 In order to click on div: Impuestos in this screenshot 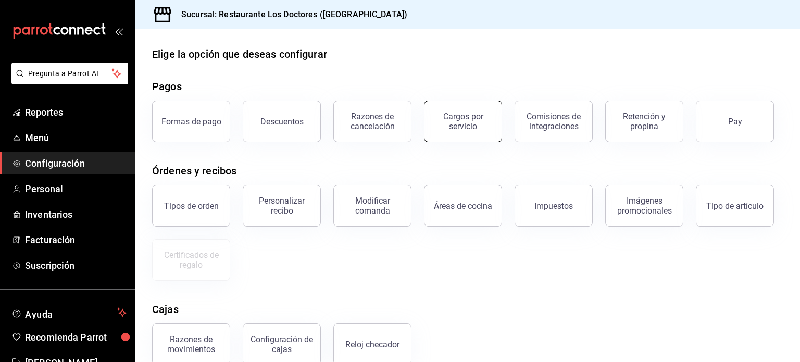, I will do `click(554, 206)`.